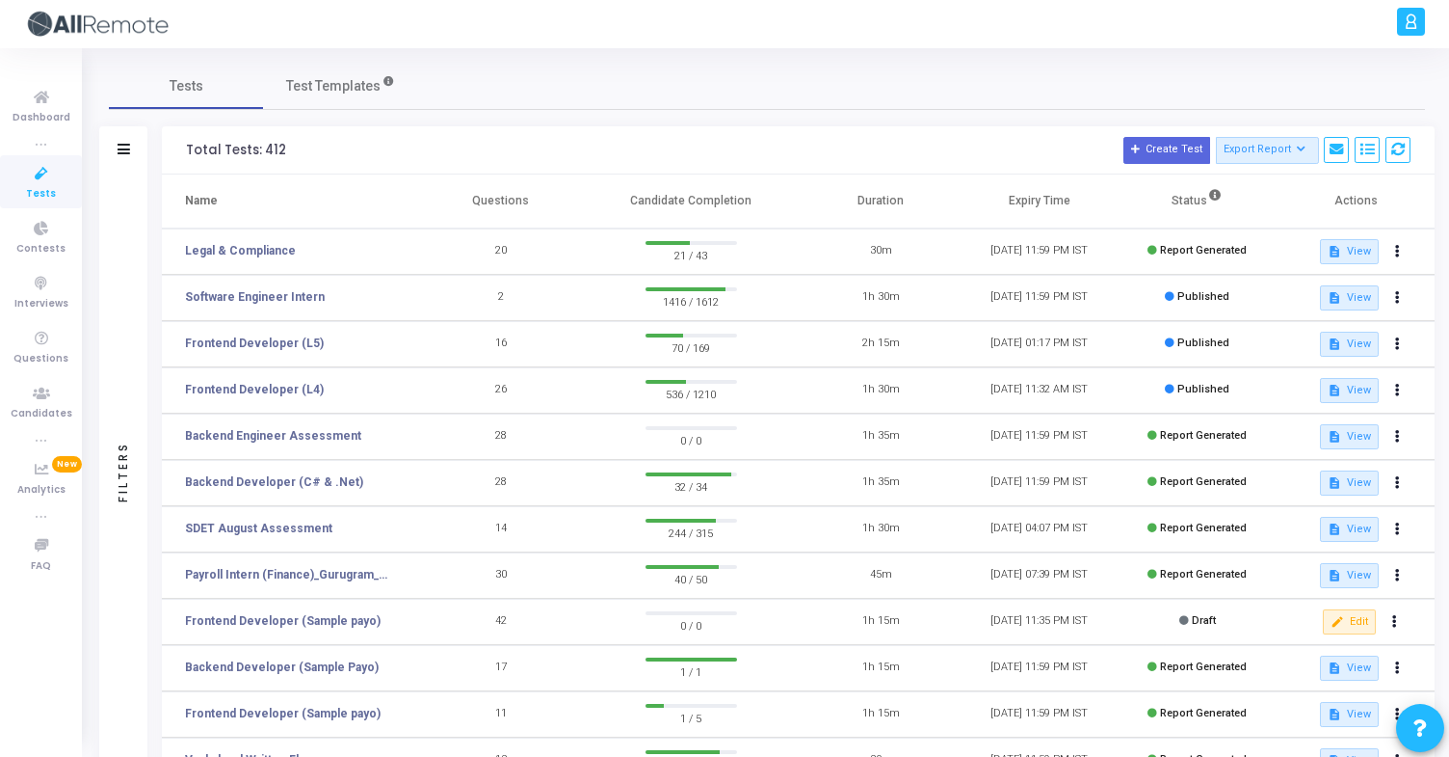 This screenshot has height=757, width=1449. I want to click on td: 2, so click(501, 298).